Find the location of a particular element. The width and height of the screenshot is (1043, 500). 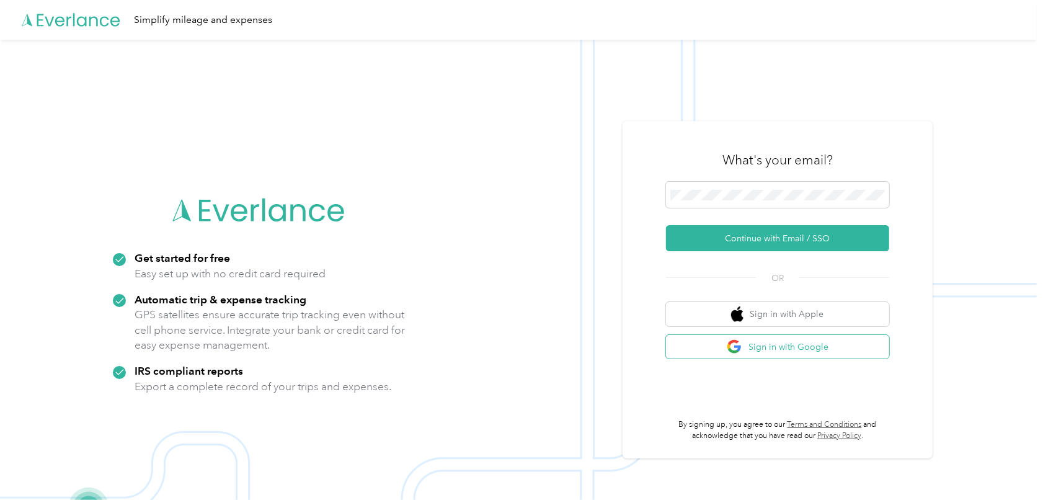

strong: Get started for free is located at coordinates (182, 257).